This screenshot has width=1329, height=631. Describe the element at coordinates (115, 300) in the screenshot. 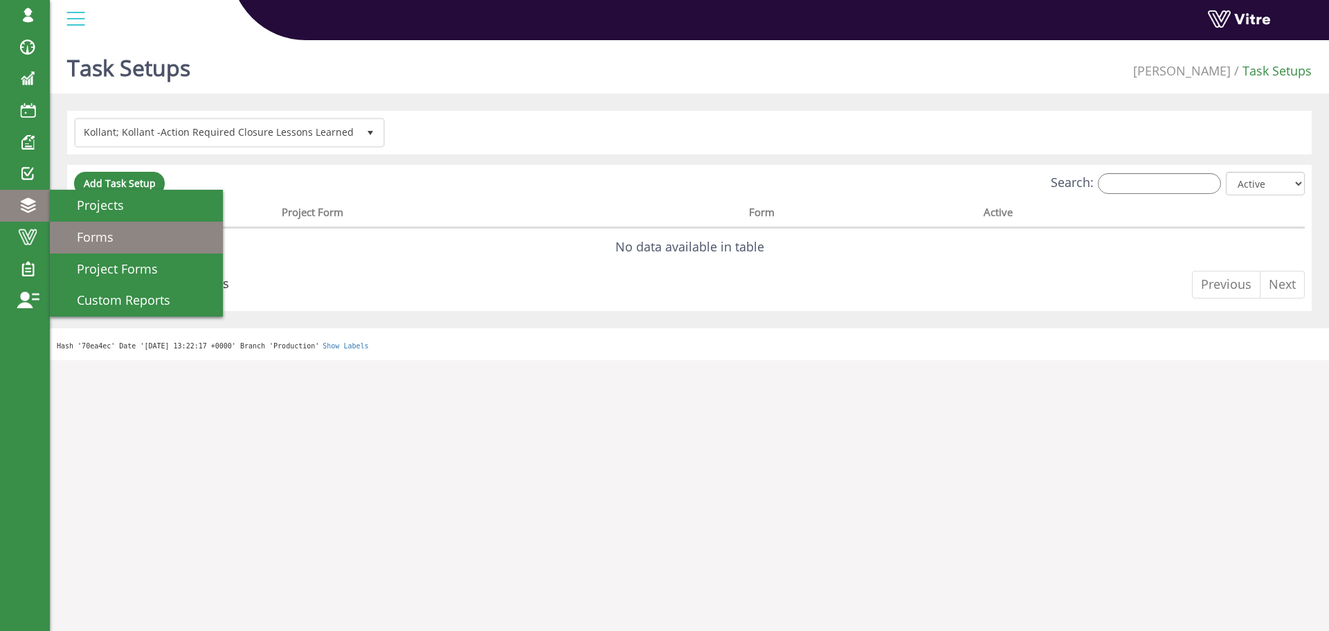

I see `span: Custom Reports` at that location.